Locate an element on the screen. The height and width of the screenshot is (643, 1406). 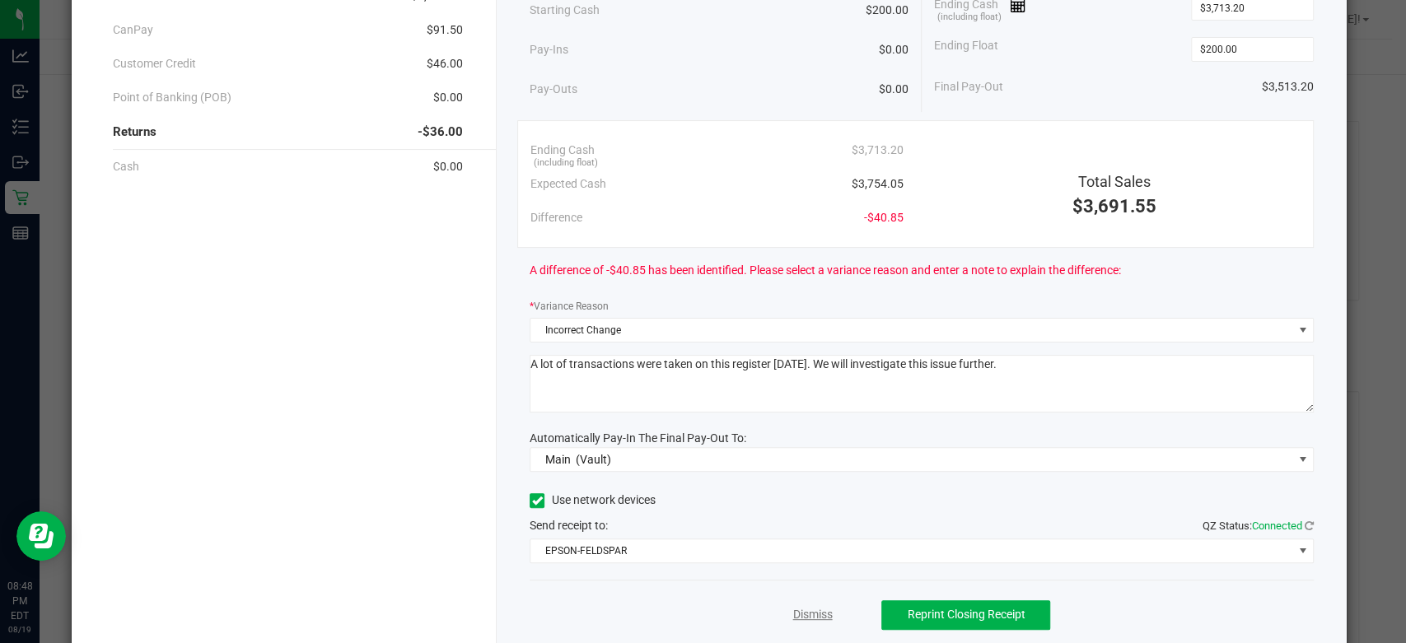
span: $3,754.05 is located at coordinates (877, 184).